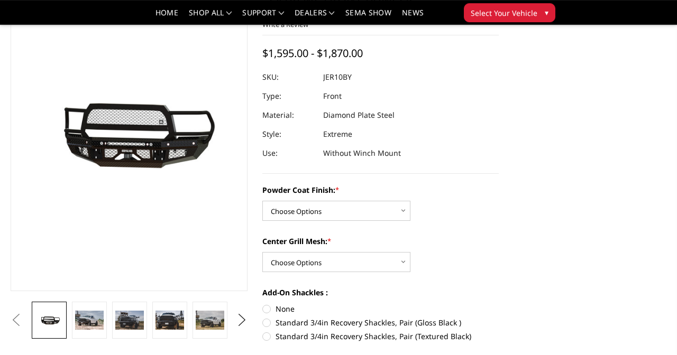 The width and height of the screenshot is (677, 355). Describe the element at coordinates (242, 321) in the screenshot. I see `button: Next` at that location.